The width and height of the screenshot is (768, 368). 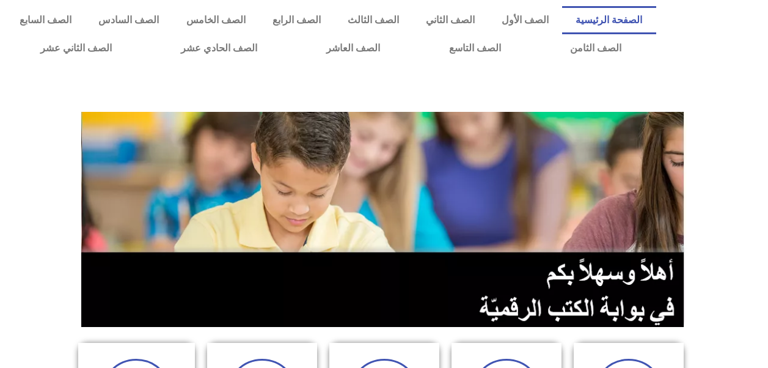 I want to click on a: الصف الرابع, so click(x=296, y=20).